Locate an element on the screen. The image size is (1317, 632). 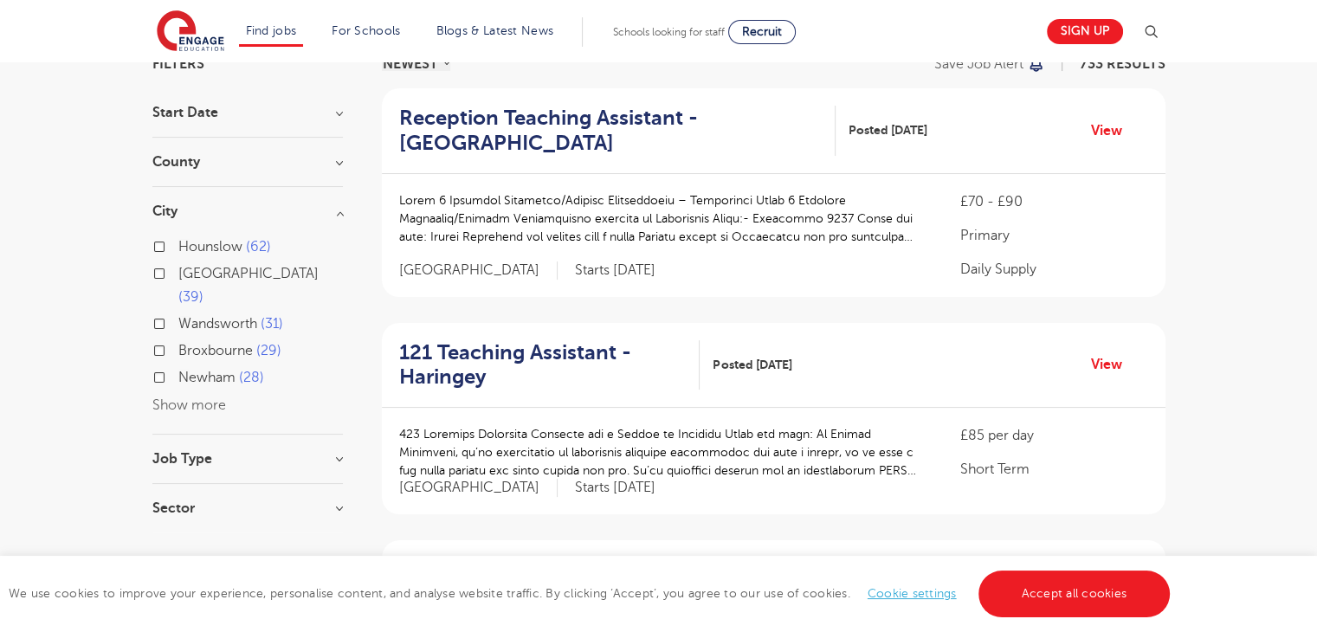
a: Accept all cookies is located at coordinates (1075, 594).